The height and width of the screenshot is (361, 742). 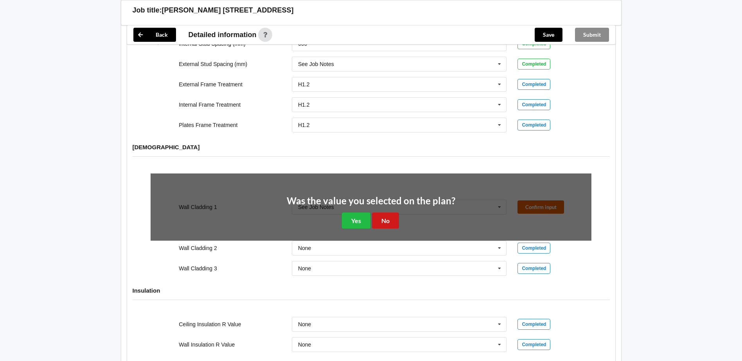 I want to click on button: No, so click(x=385, y=221).